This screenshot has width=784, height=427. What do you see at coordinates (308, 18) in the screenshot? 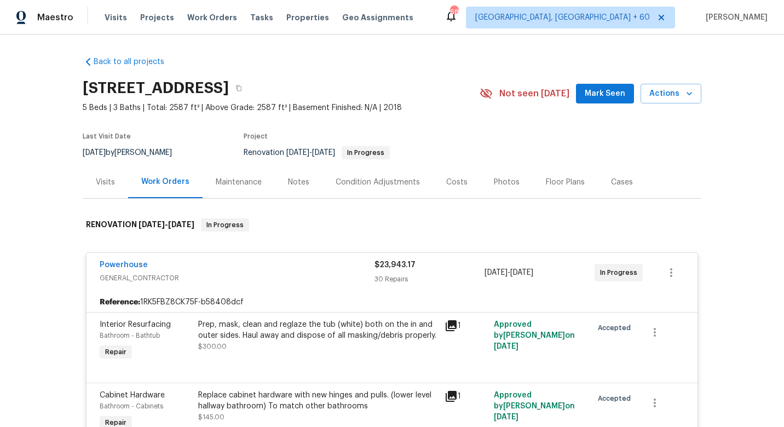
I see `span: Properties` at bounding box center [308, 18].